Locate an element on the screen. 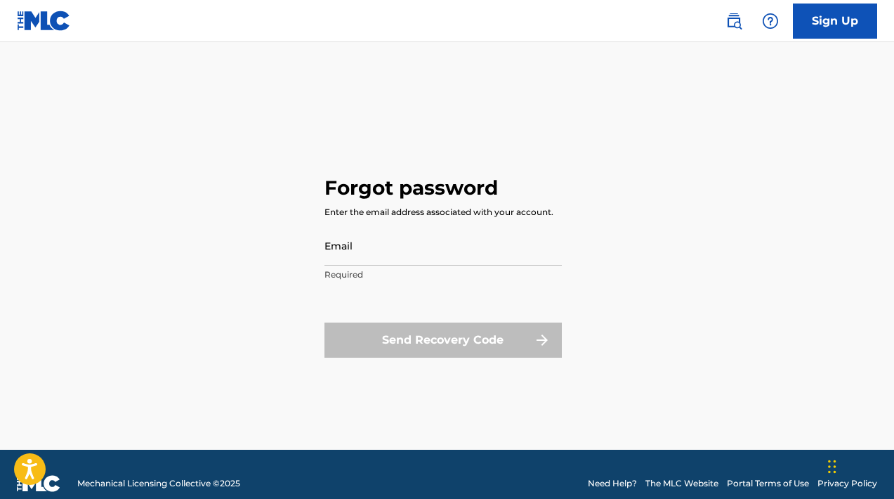  img: MLC Logo is located at coordinates (44, 20).